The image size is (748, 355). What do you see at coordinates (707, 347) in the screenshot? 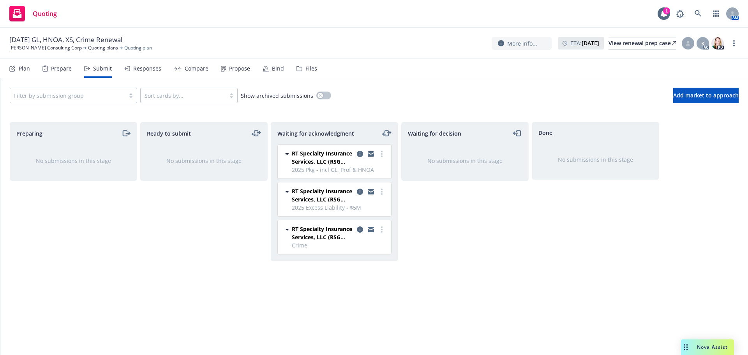
I see `button: Nova Assist` at bounding box center [707, 347].